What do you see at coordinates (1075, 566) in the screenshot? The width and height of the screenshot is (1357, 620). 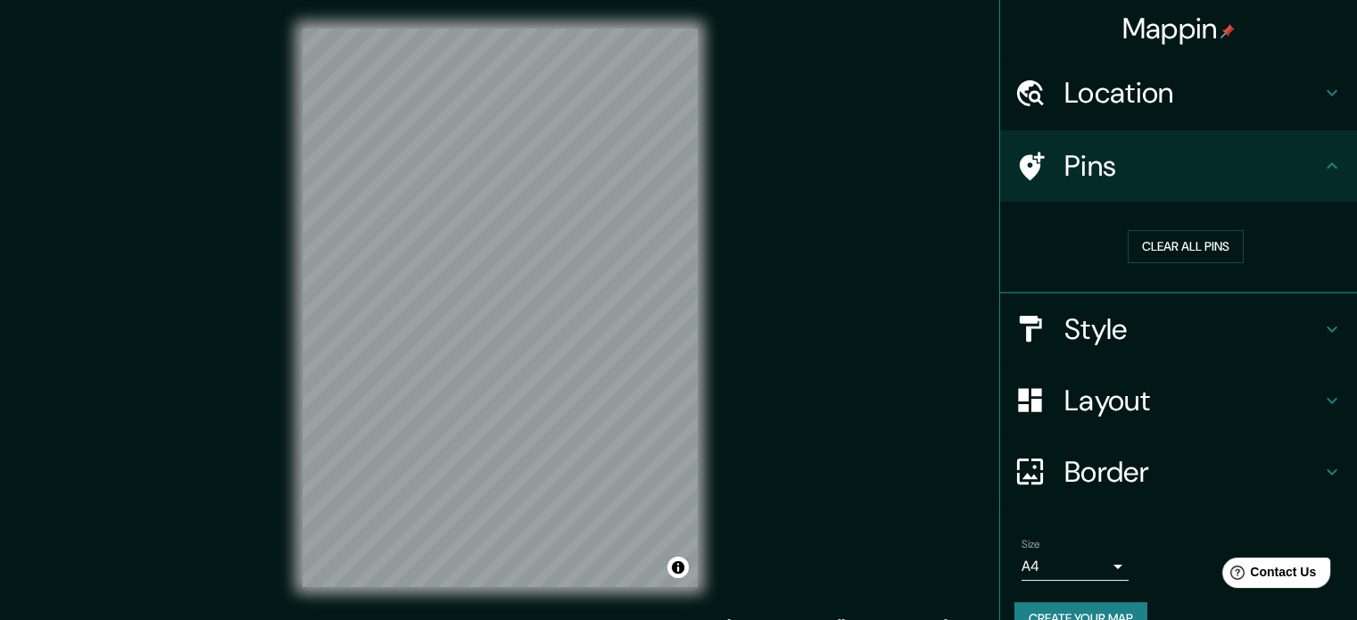 I see `div: A4` at bounding box center [1075, 566].